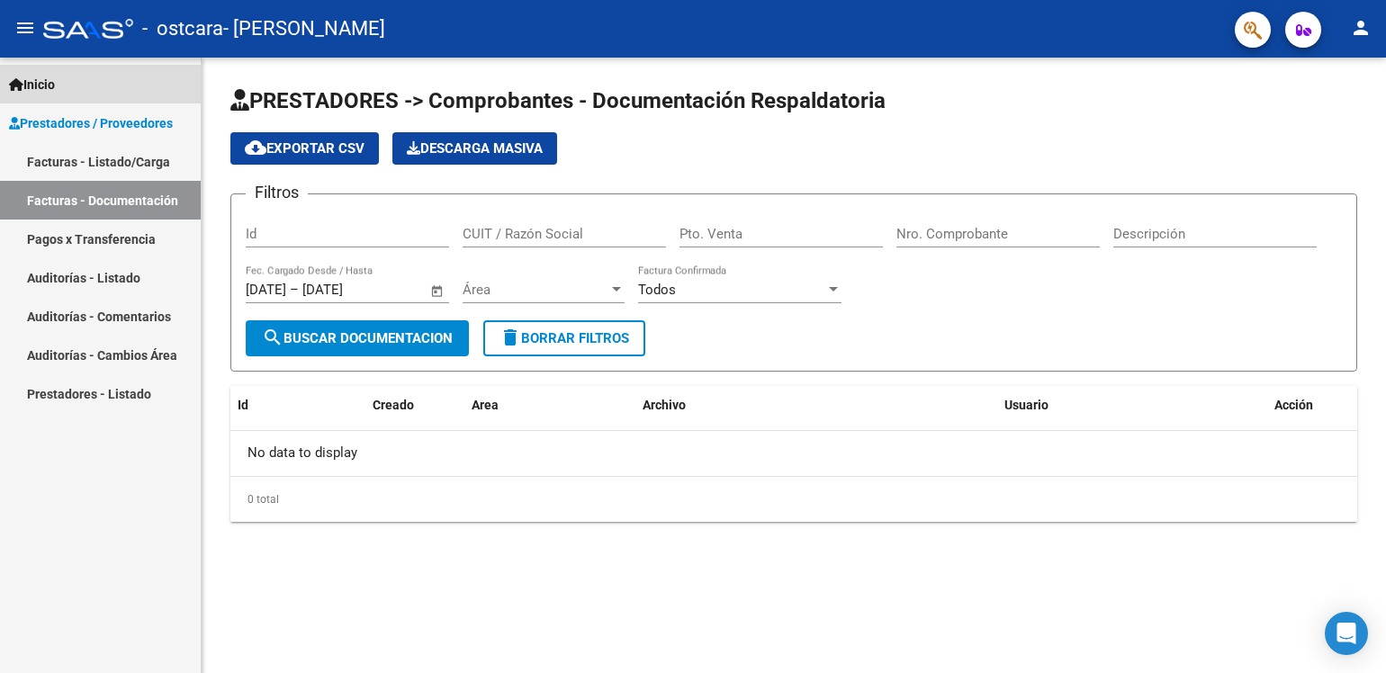 Image resolution: width=1386 pixels, height=673 pixels. Describe the element at coordinates (564, 338) in the screenshot. I see `span: Borrar Filtros` at that location.